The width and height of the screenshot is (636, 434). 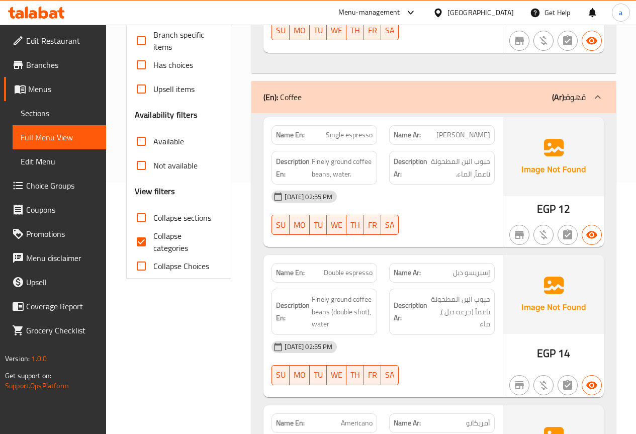 What do you see at coordinates (55, 258) in the screenshot?
I see `a: Menu disclaimer` at bounding box center [55, 258].